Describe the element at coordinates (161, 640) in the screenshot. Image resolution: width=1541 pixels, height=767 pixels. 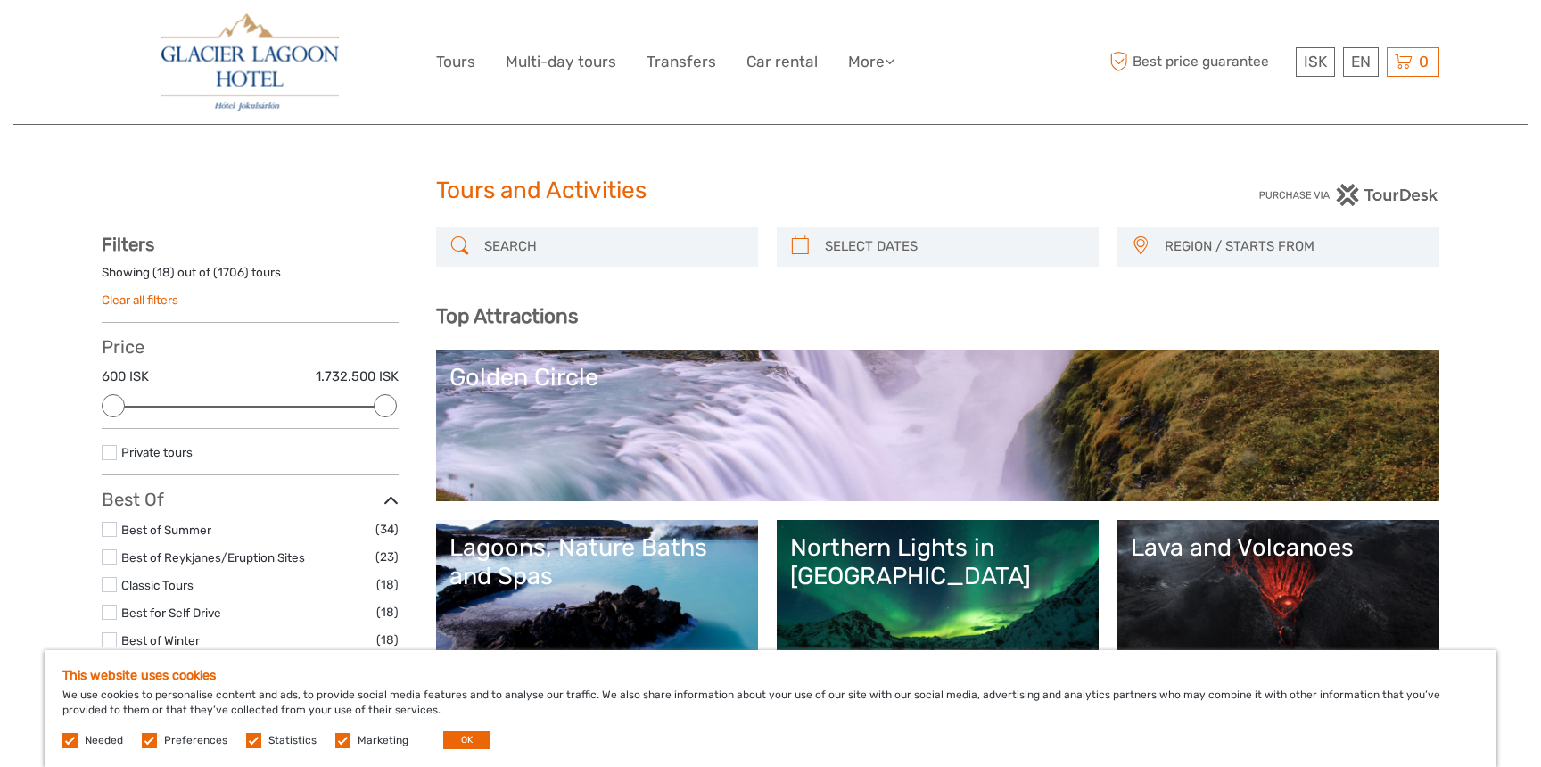
I see `a: Best of Winter` at that location.